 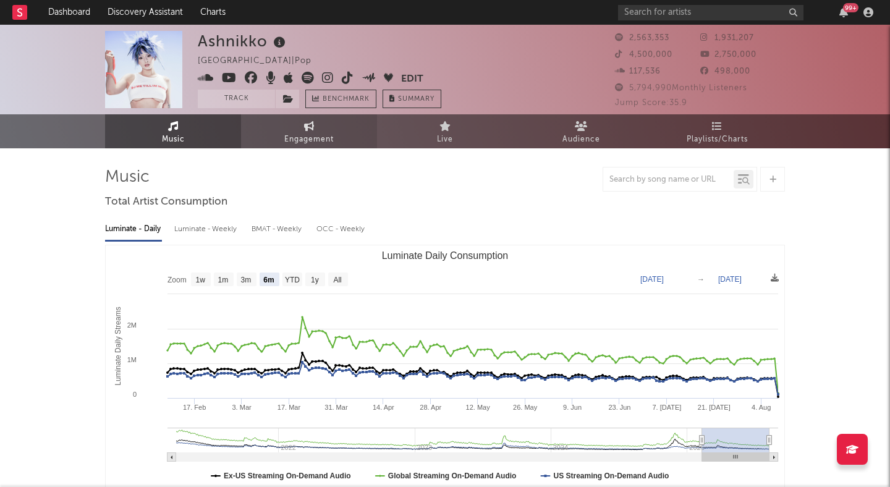 I want to click on span: 5,794,990 Monthly Listeners, so click(x=681, y=88).